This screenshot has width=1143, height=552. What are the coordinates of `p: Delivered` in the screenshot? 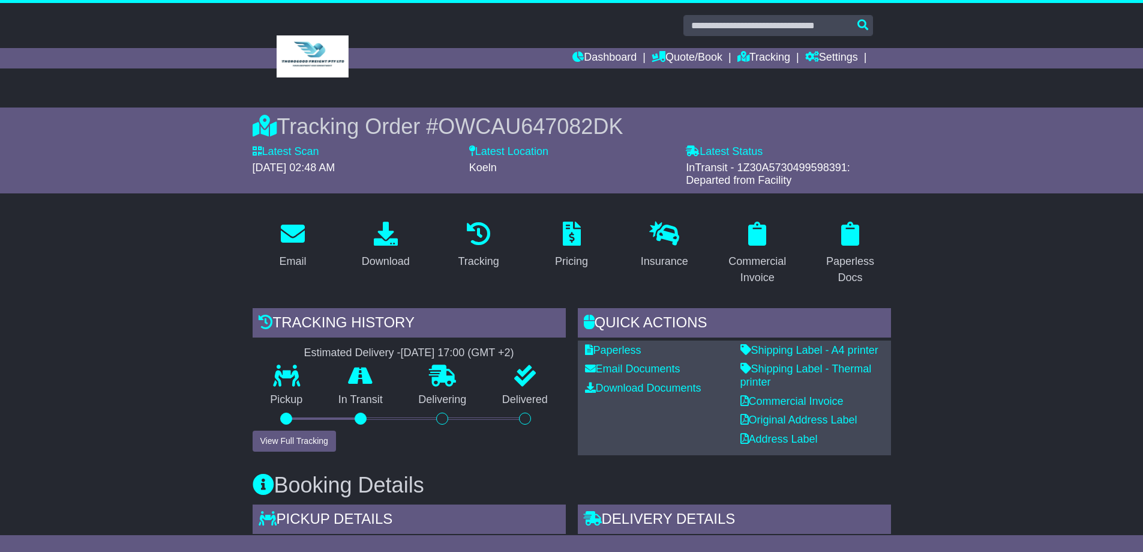 It's located at (525, 400).